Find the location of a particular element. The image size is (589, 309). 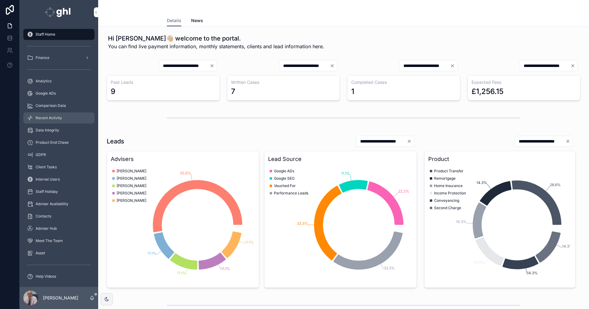

span: Help Videos is located at coordinates (46, 276).